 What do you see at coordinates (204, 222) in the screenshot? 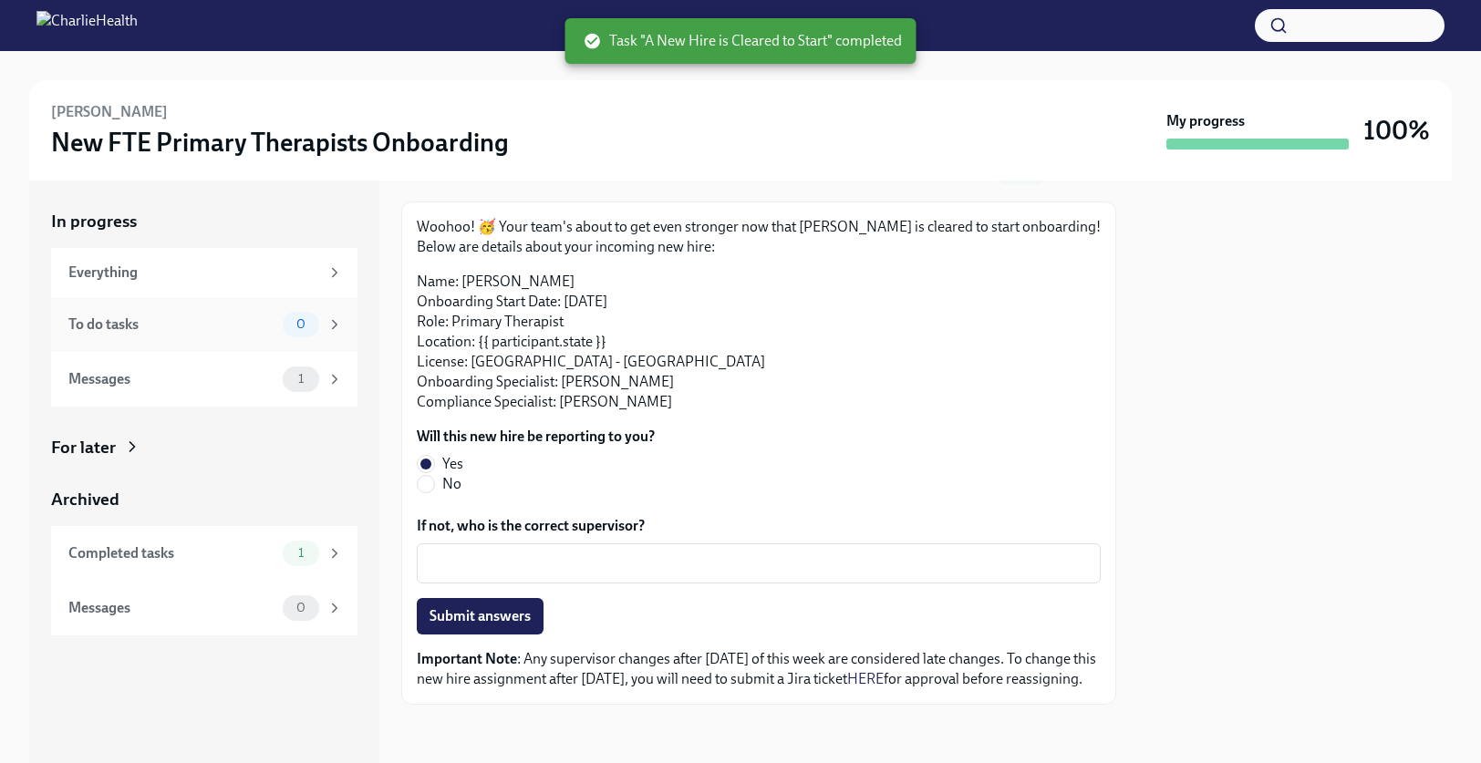
I see `a: In progress` at bounding box center [204, 222].